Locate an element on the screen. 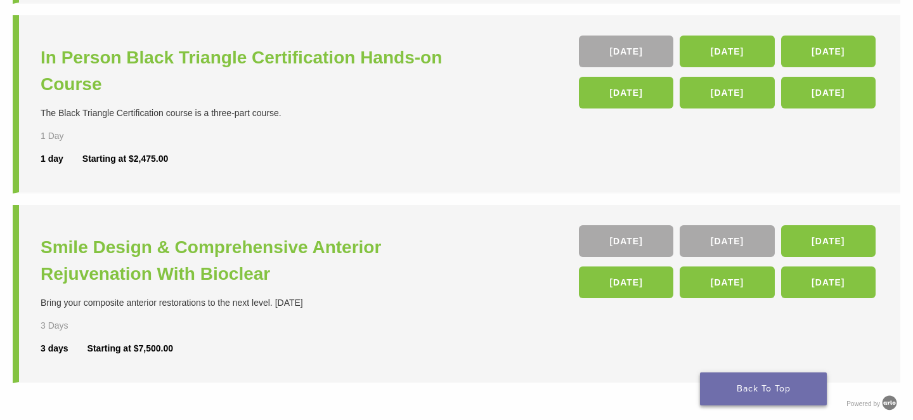 This screenshot has height=420, width=913. h3: In Person Black Triangle Certification Hands-on Course is located at coordinates (250, 71).